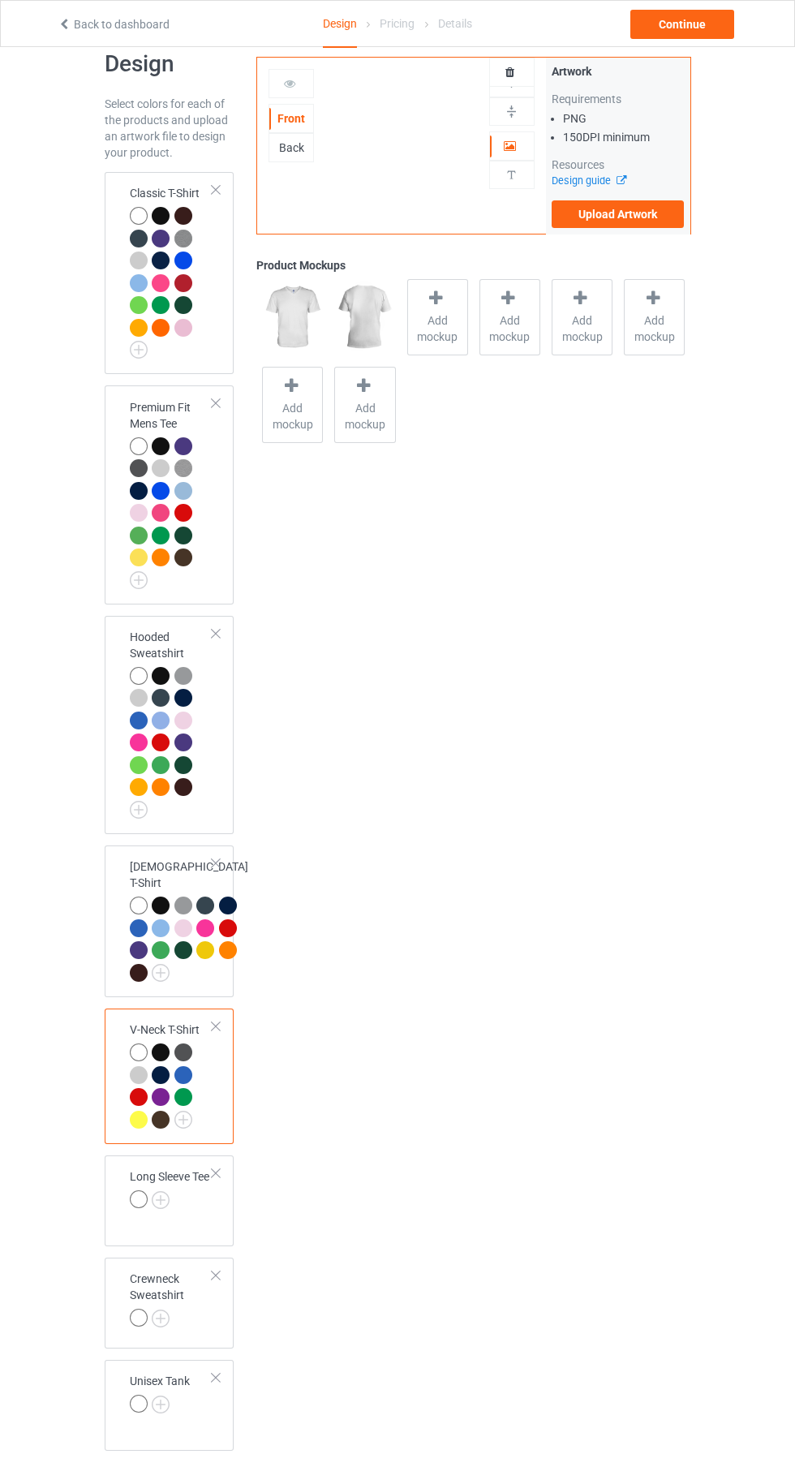 The width and height of the screenshot is (795, 1467). I want to click on div: Design, so click(340, 24).